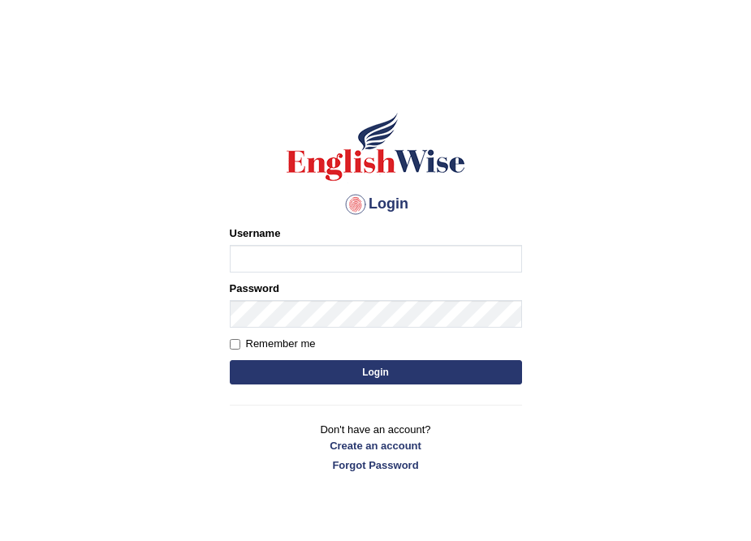 The width and height of the screenshot is (751, 541). What do you see at coordinates (376, 373) in the screenshot?
I see `button: Login` at bounding box center [376, 373].